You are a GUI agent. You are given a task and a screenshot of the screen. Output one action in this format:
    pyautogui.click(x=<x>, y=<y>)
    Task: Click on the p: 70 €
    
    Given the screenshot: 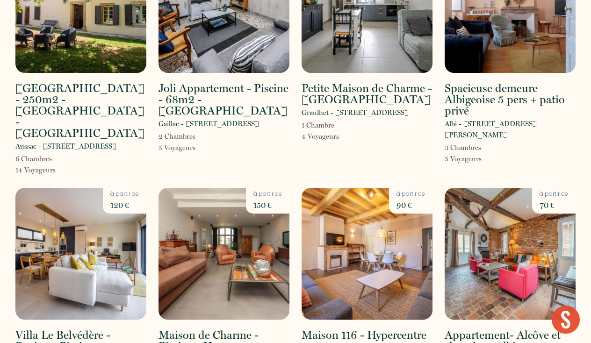 What is the action you would take?
    pyautogui.click(x=554, y=205)
    